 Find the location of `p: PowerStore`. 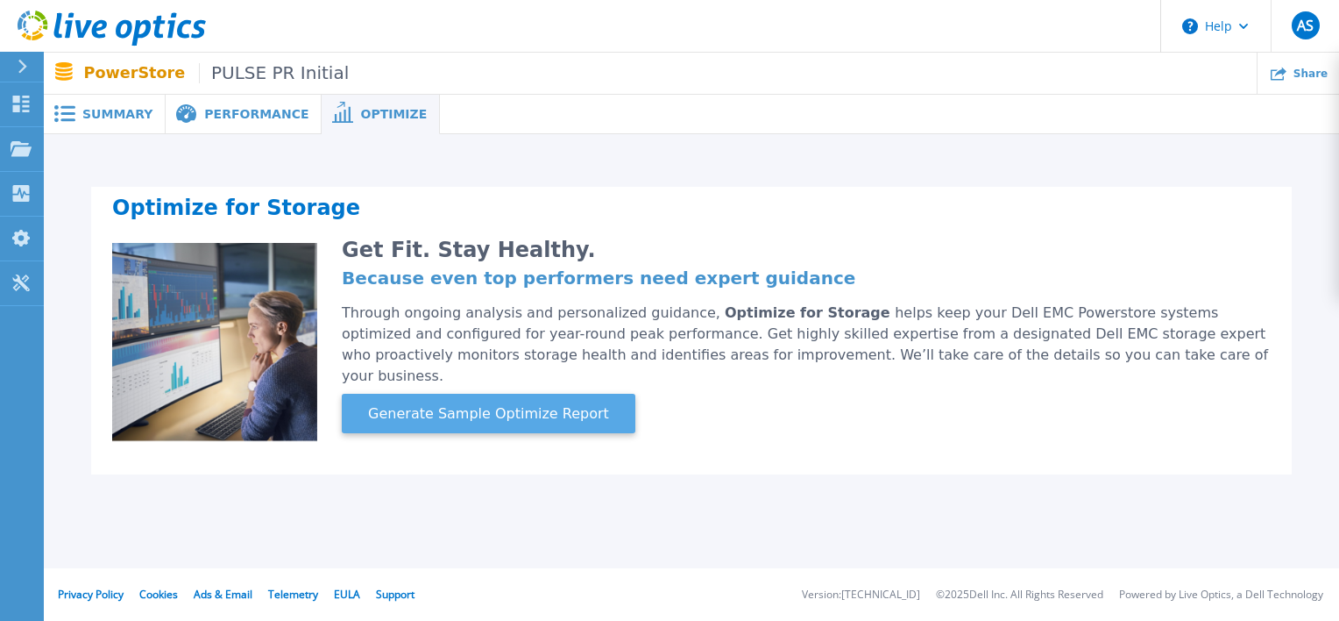

p: PowerStore is located at coordinates (217, 73).